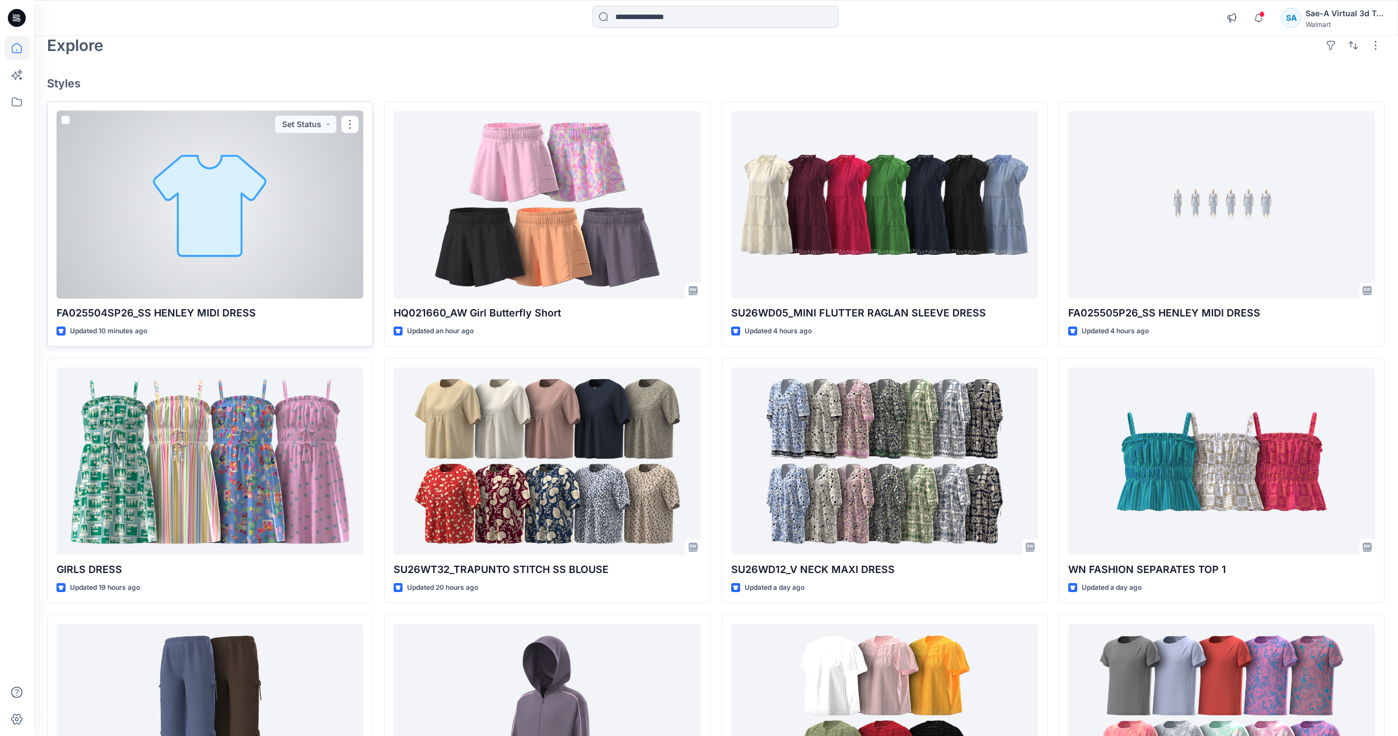 The image size is (1398, 736). I want to click on p: SU26WD05_MINI FLUTTER RAGLAN SLEEVE DRESS, so click(885, 313).